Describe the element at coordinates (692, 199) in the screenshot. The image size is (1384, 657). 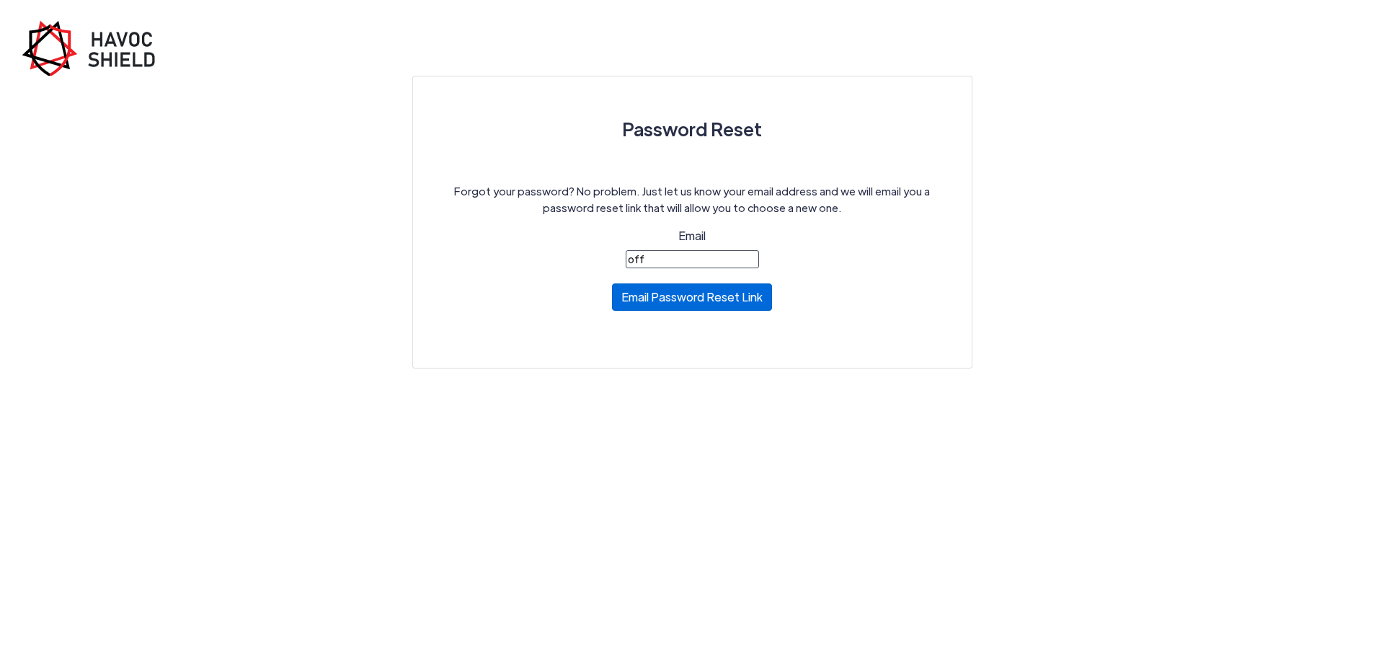
I see `p: Forgot your password? No problem. Just let us know your email address and we will email you a pas...` at that location.